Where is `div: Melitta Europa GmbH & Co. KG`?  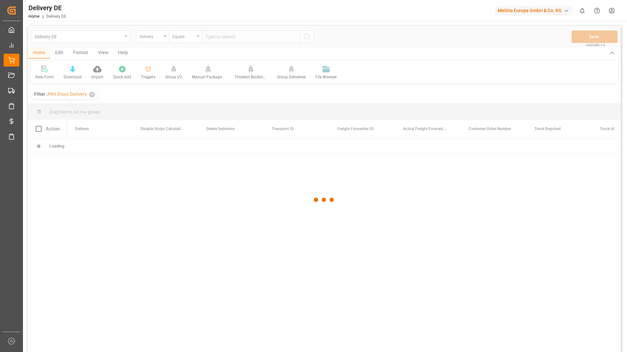 div: Melitta Europa GmbH & Co. KG is located at coordinates (533, 10).